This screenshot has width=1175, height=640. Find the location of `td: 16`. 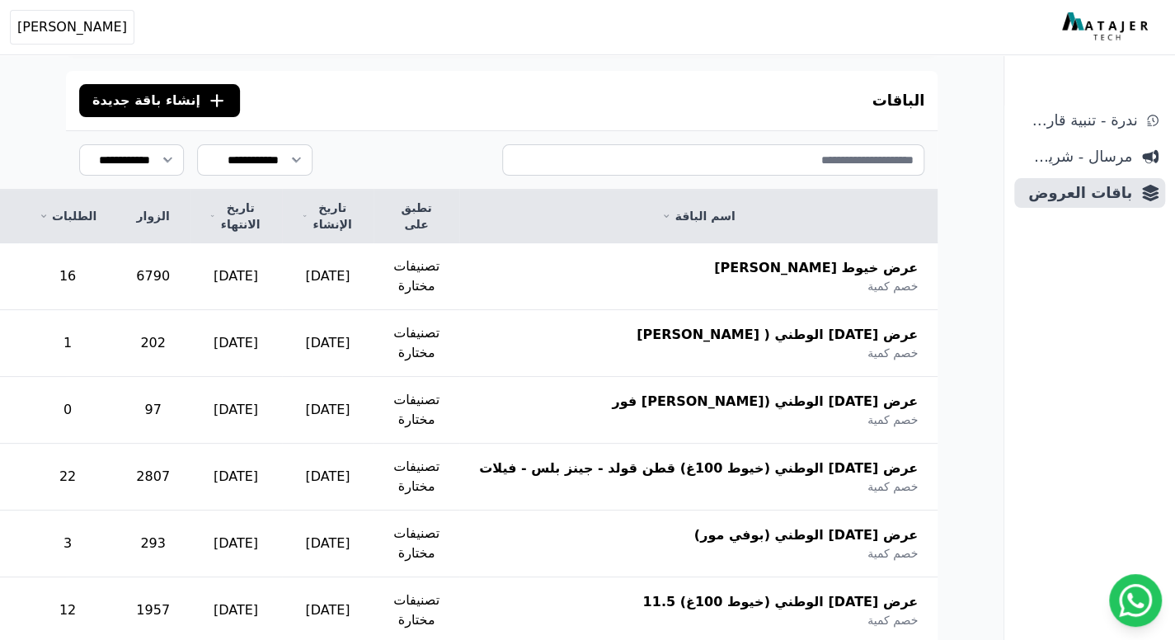

td: 16 is located at coordinates (68, 276).